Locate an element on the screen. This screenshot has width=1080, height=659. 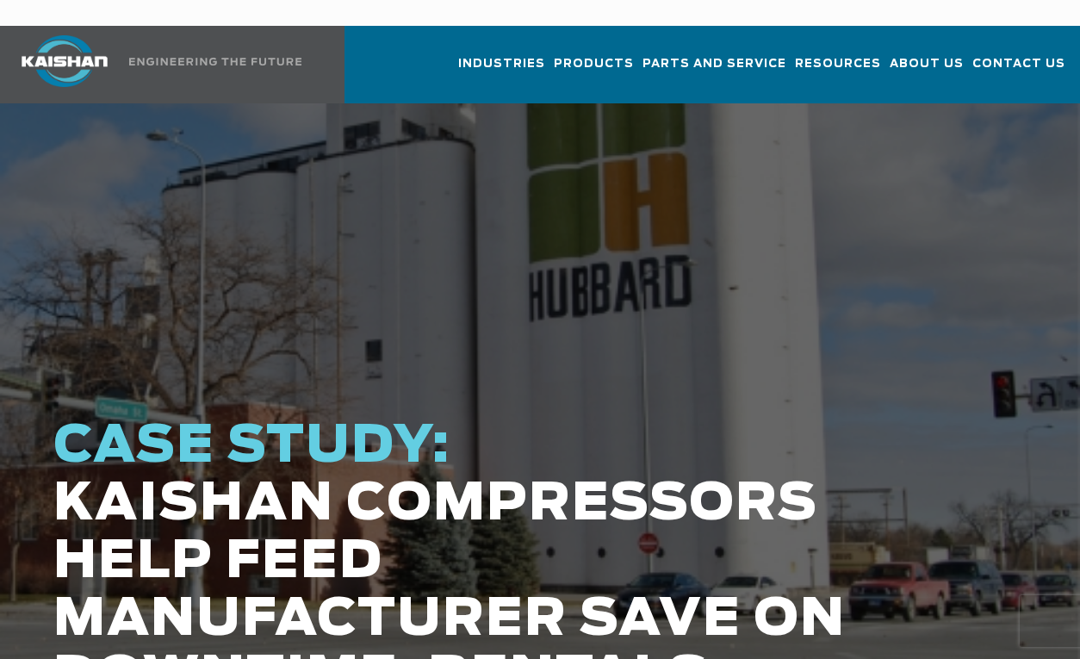
a: About Us is located at coordinates (927, 71).